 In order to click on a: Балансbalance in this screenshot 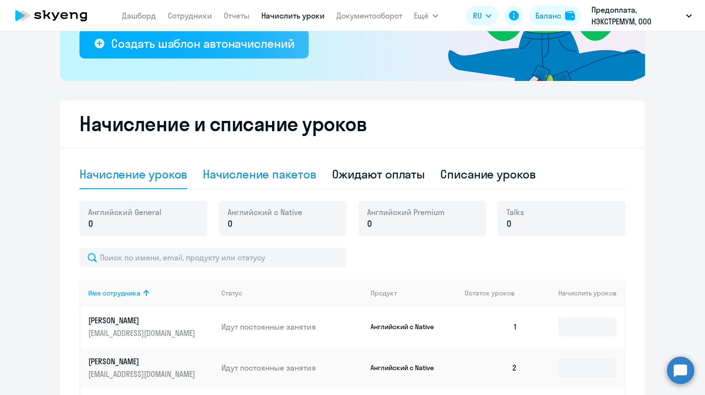, I will do `click(555, 16)`.